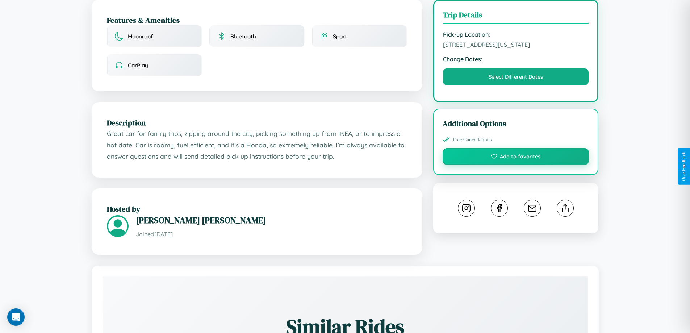 The width and height of the screenshot is (690, 333). I want to click on button: Select Different Dates, so click(516, 77).